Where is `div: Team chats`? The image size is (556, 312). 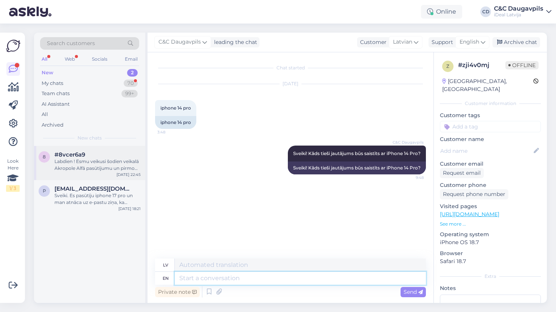 div: Team chats is located at coordinates (56, 93).